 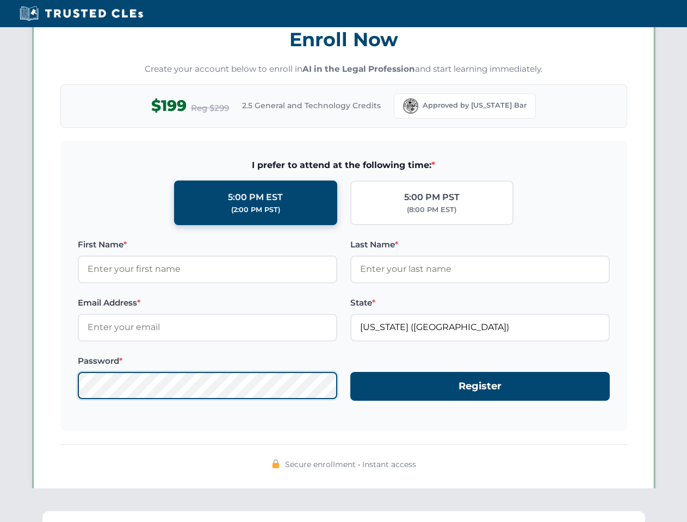 I want to click on strong: AI in the Legal Profession, so click(x=358, y=69).